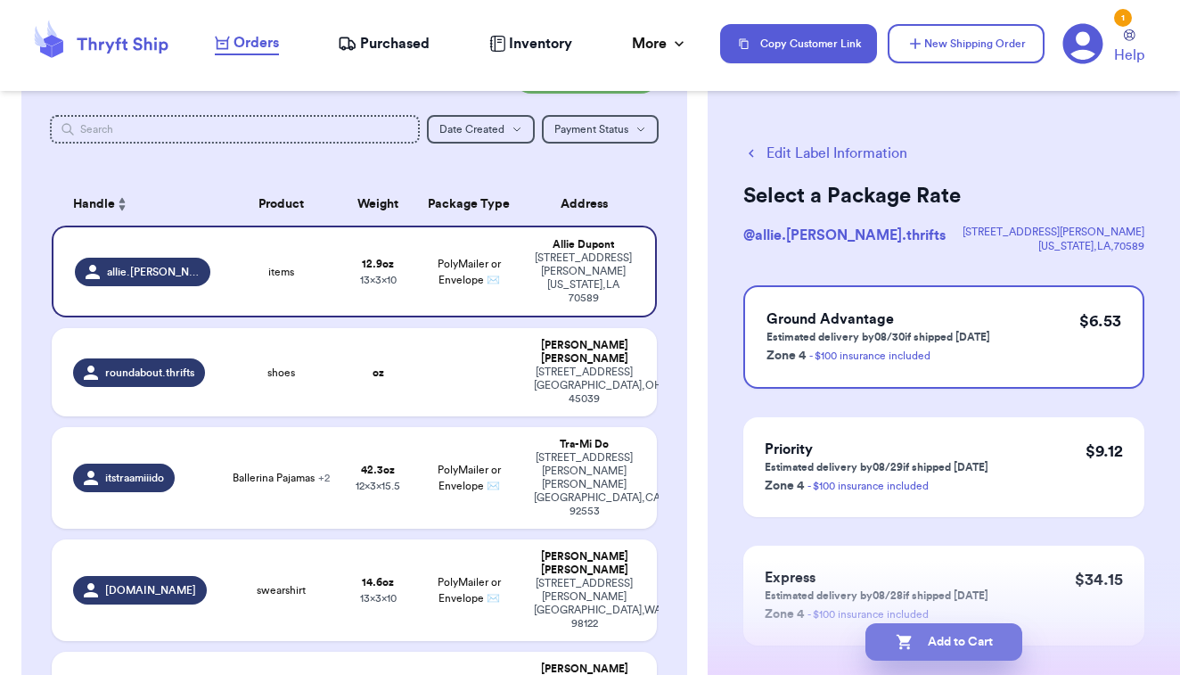  What do you see at coordinates (281, 372) in the screenshot?
I see `span: shoes` at bounding box center [281, 372].